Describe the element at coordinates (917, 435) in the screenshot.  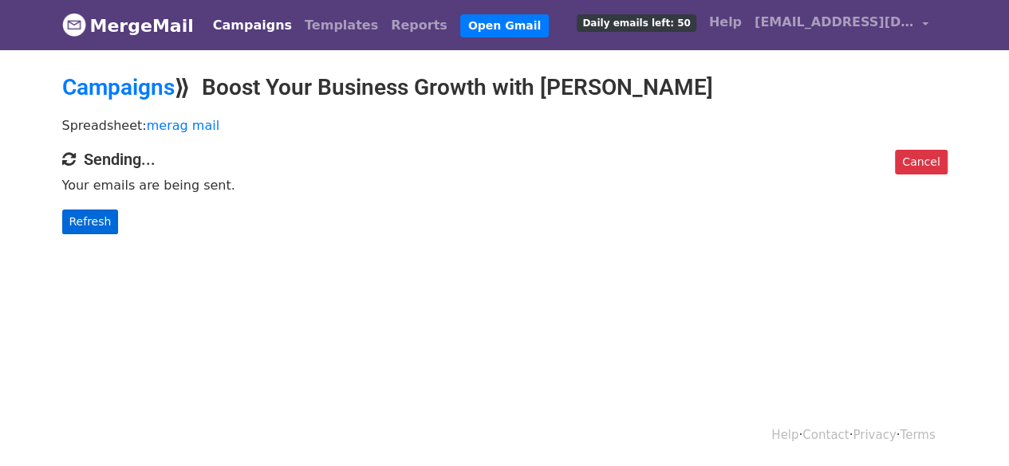
I see `a: Terms` at that location.